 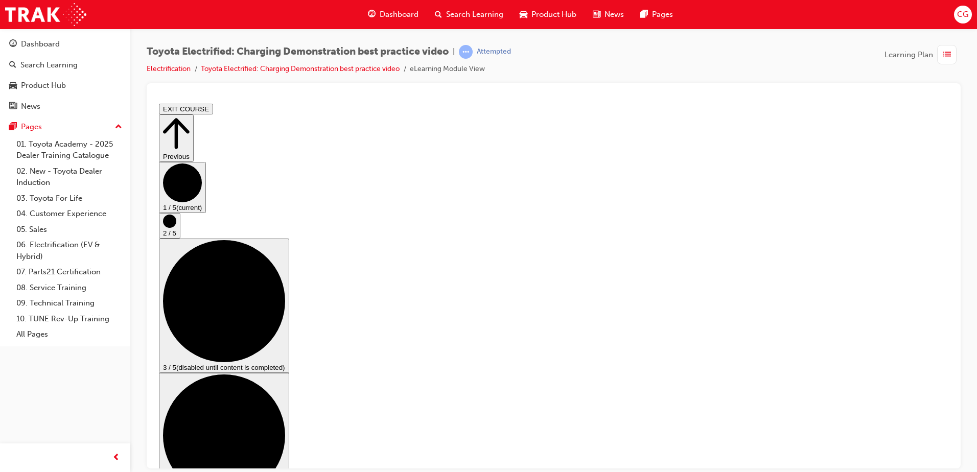 What do you see at coordinates (475, 14) in the screenshot?
I see `span: Search Learning` at bounding box center [475, 14].